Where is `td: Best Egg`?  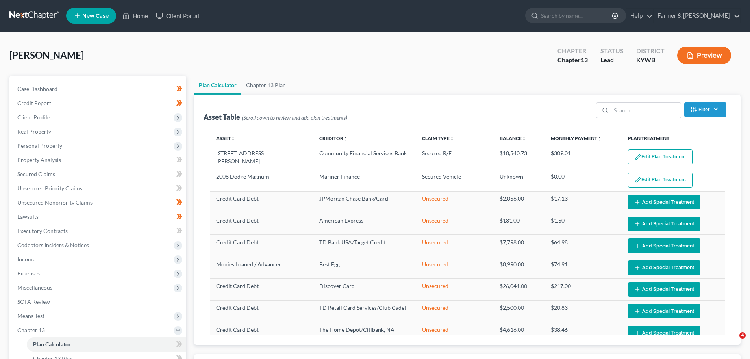 td: Best Egg is located at coordinates (365, 267).